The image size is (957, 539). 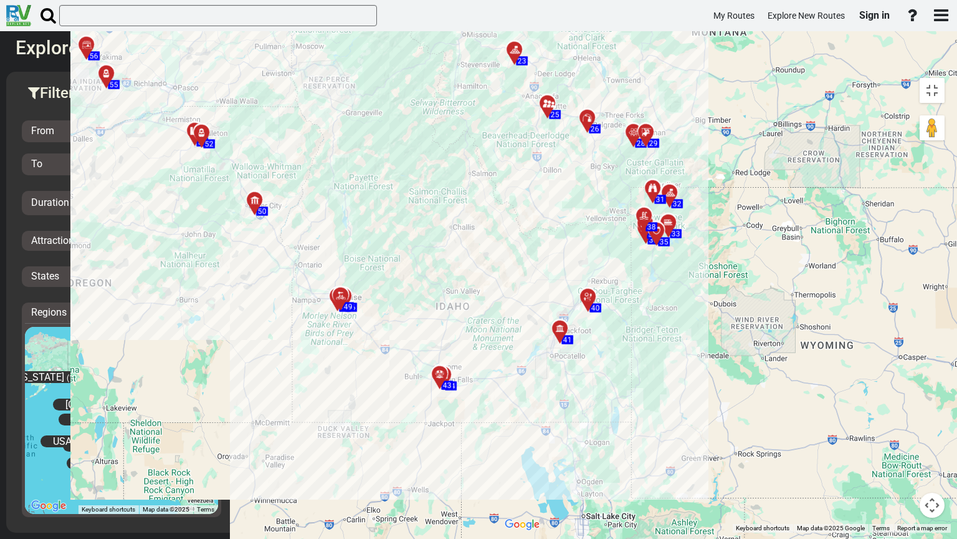 What do you see at coordinates (42, 130) in the screenshot?
I see `span: From` at bounding box center [42, 130].